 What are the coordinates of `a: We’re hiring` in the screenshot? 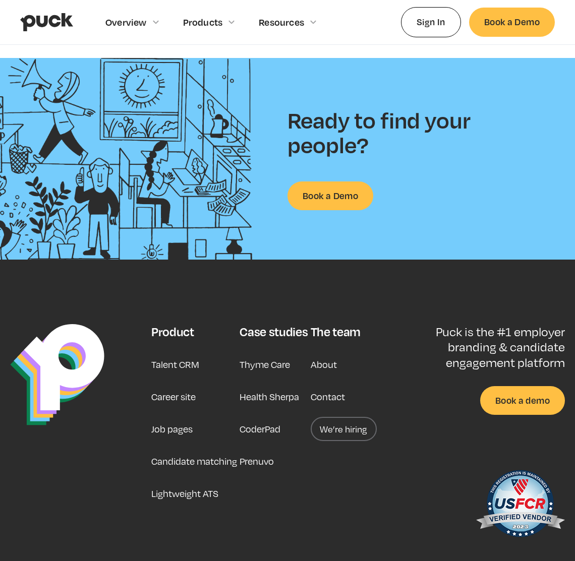 It's located at (343, 429).